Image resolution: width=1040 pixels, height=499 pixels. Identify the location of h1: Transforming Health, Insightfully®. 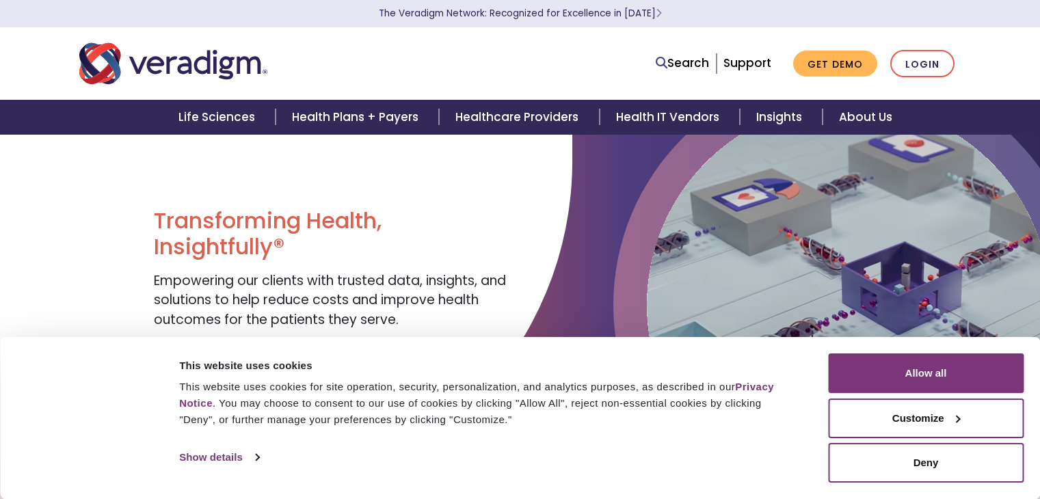
(332, 234).